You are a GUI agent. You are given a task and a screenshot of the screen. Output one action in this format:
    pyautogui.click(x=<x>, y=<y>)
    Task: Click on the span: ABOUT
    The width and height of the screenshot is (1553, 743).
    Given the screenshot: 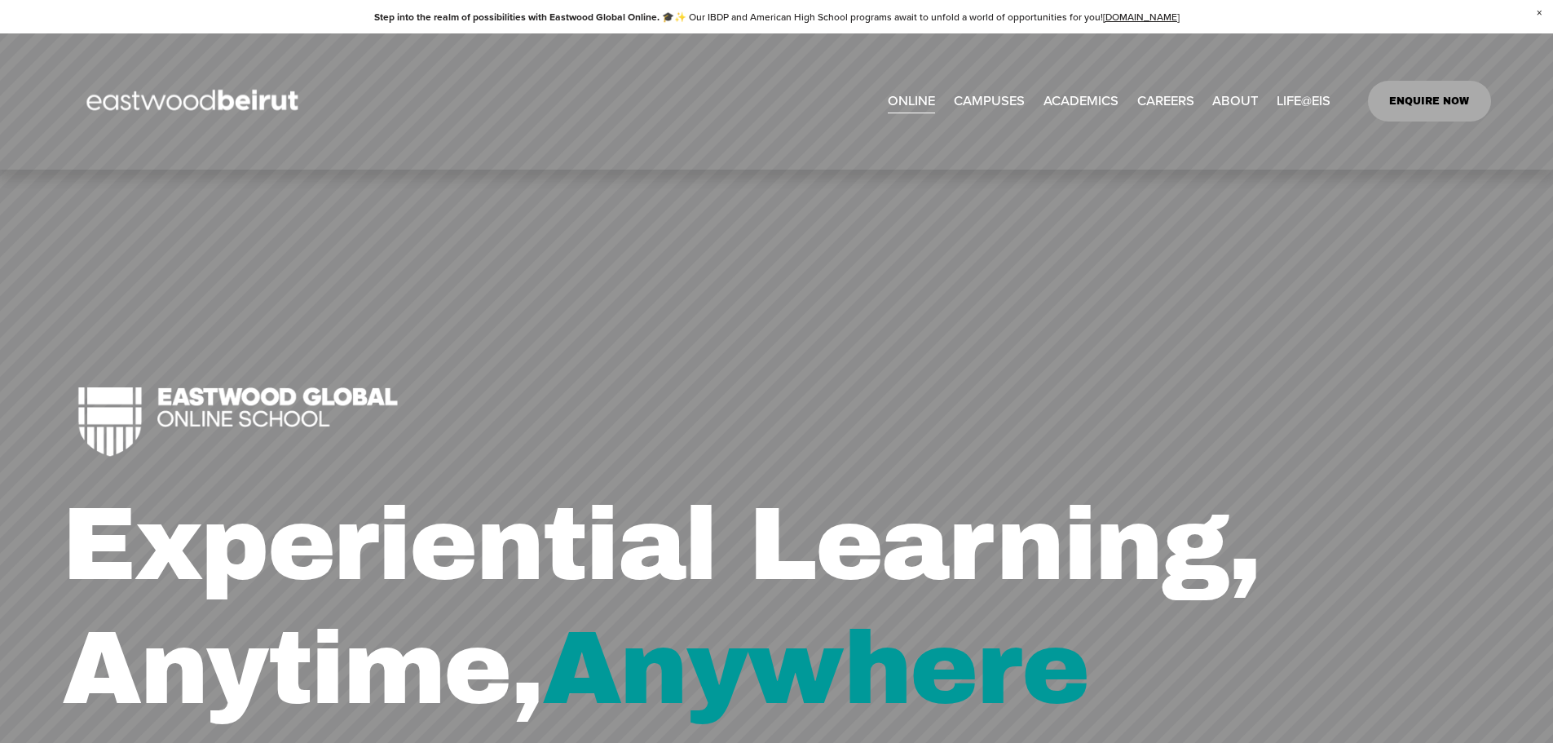 What is the action you would take?
    pyautogui.click(x=1235, y=101)
    